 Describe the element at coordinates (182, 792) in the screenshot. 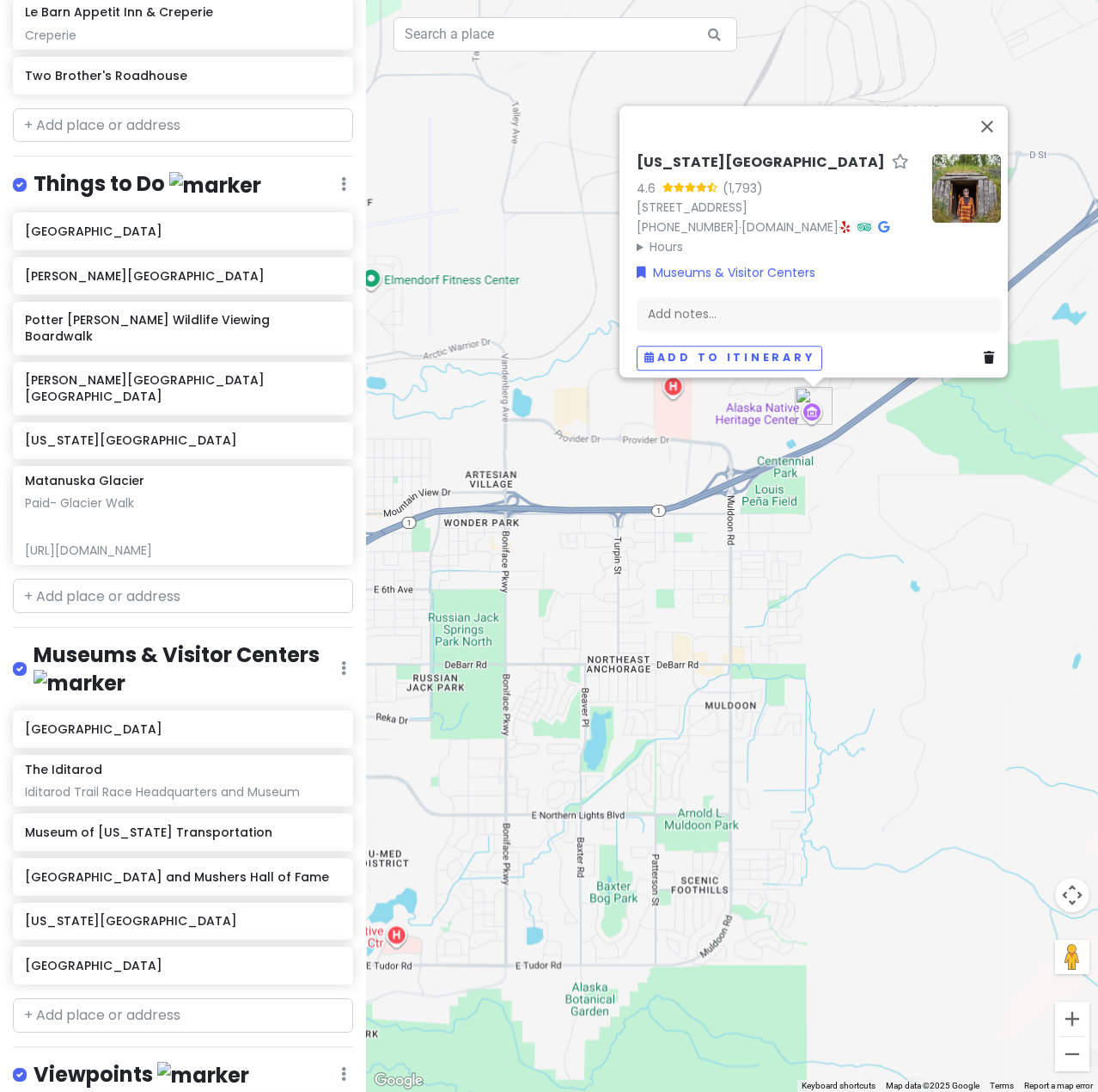

I see `div: Iditarod Trail Race Headquarters and Museum` at that location.